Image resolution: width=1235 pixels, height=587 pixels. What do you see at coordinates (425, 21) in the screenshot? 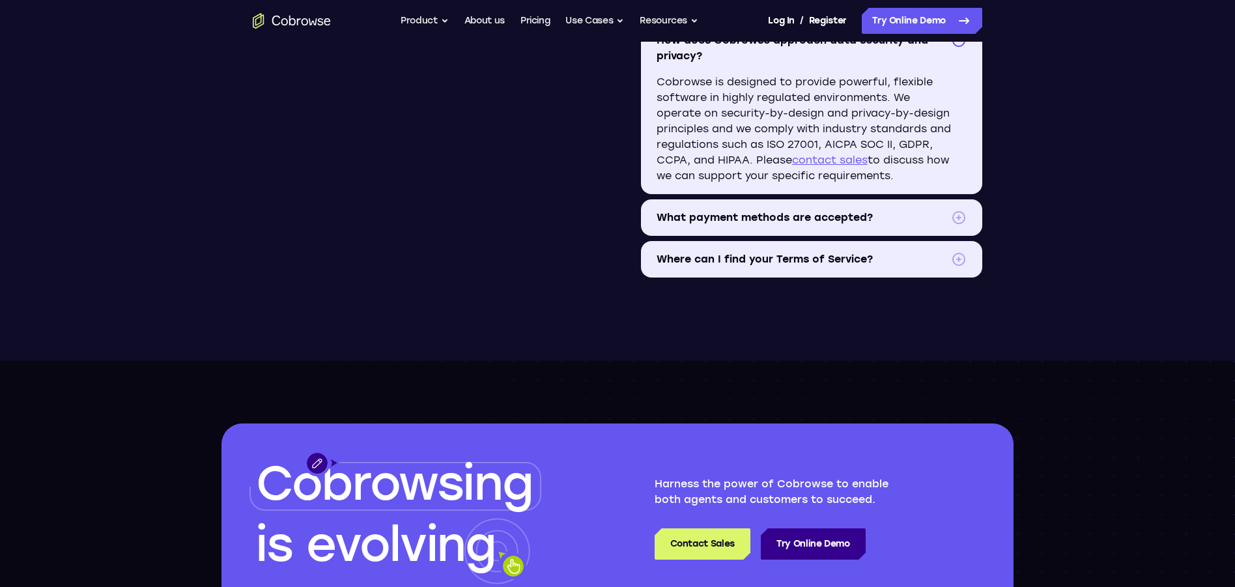
I see `button: Product` at bounding box center [425, 21].